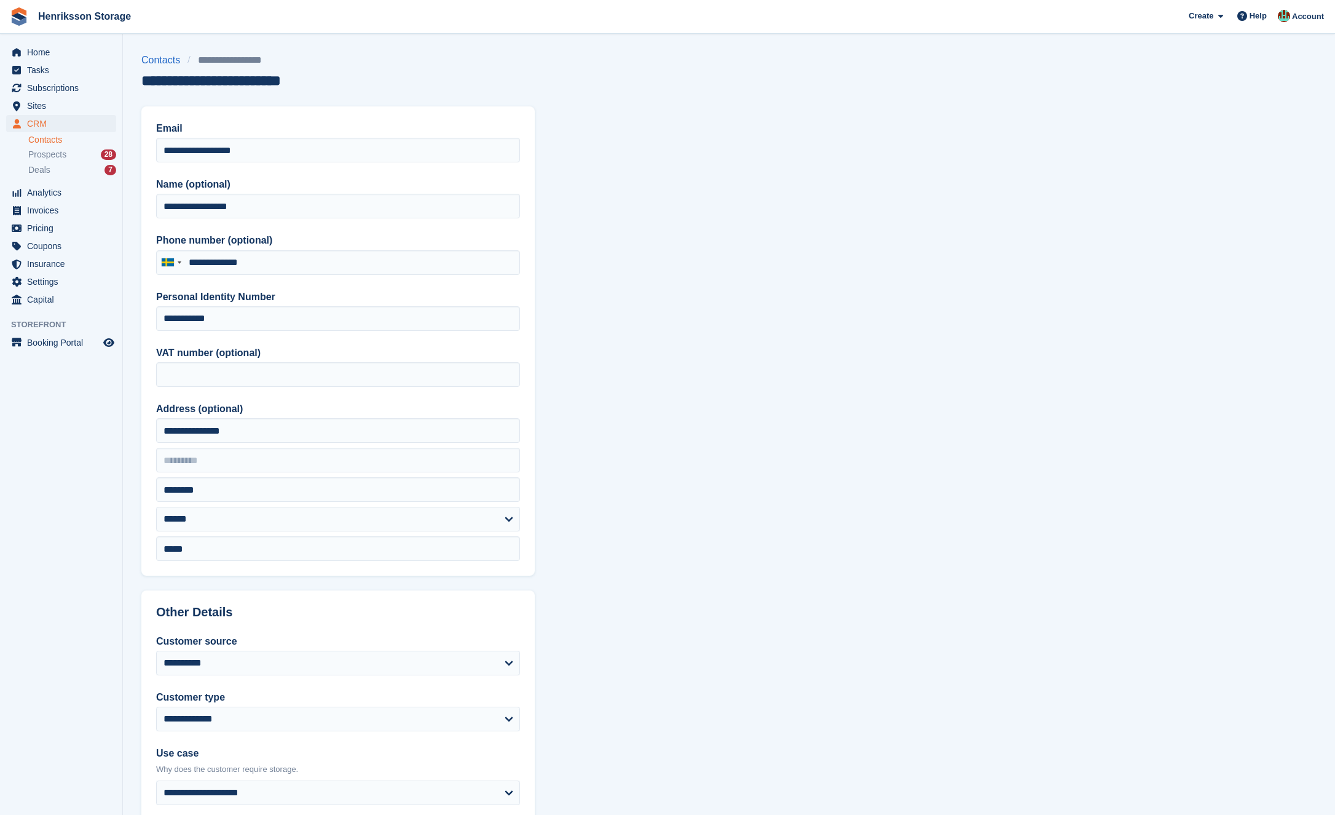  I want to click on label: VAT number (optional), so click(338, 353).